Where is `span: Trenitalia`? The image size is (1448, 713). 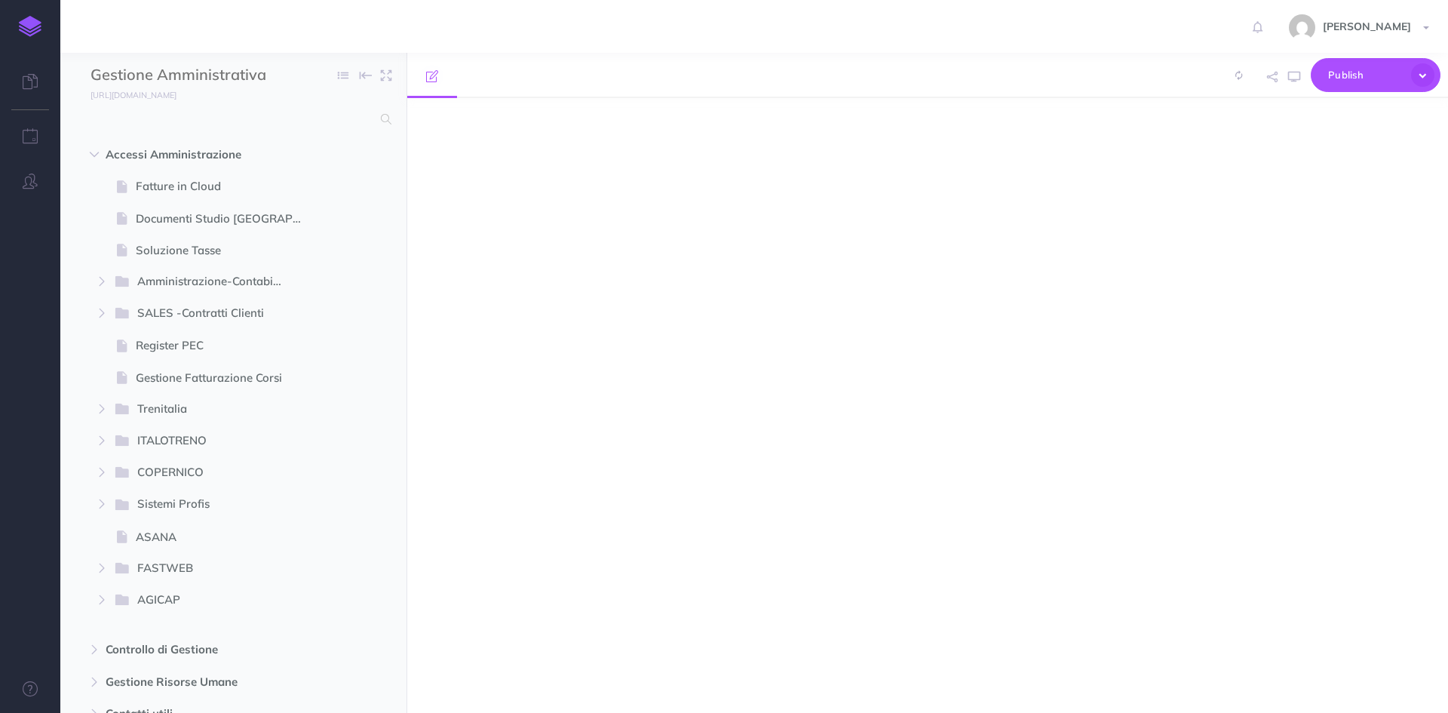
span: Trenitalia is located at coordinates (215, 410).